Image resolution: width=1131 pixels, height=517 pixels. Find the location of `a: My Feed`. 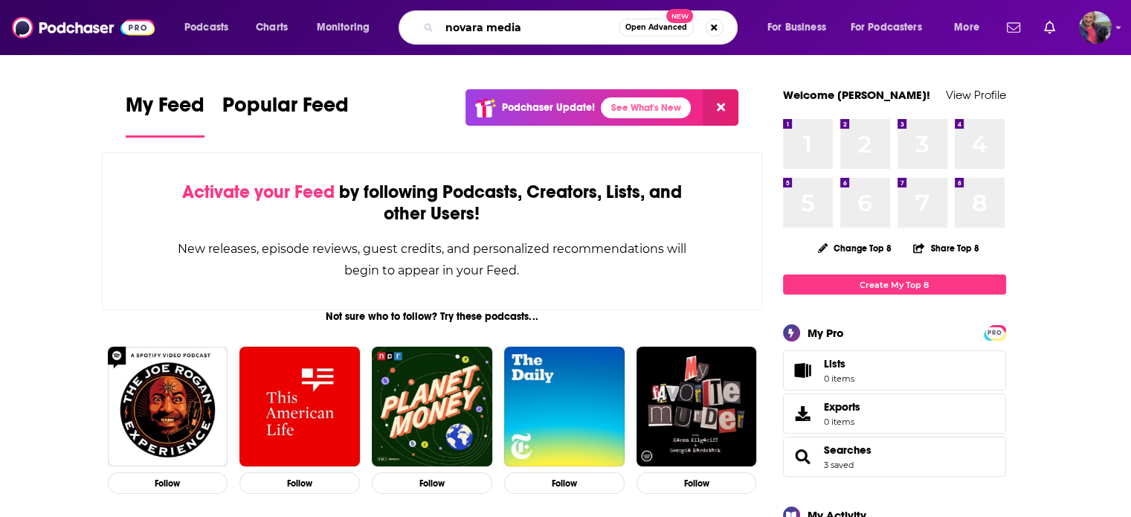

a: My Feed is located at coordinates (165, 114).